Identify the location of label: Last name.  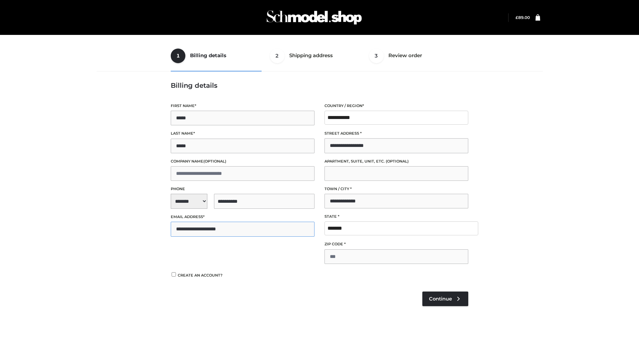
(243, 133).